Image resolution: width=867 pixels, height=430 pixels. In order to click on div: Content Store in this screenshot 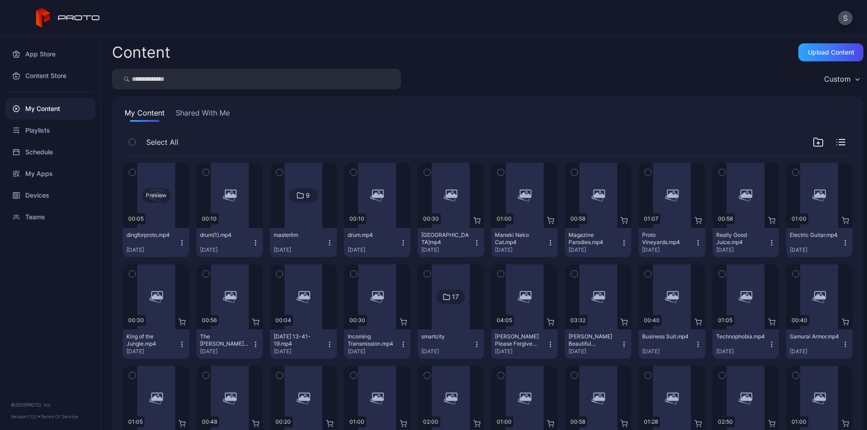, I will do `click(50, 76)`.